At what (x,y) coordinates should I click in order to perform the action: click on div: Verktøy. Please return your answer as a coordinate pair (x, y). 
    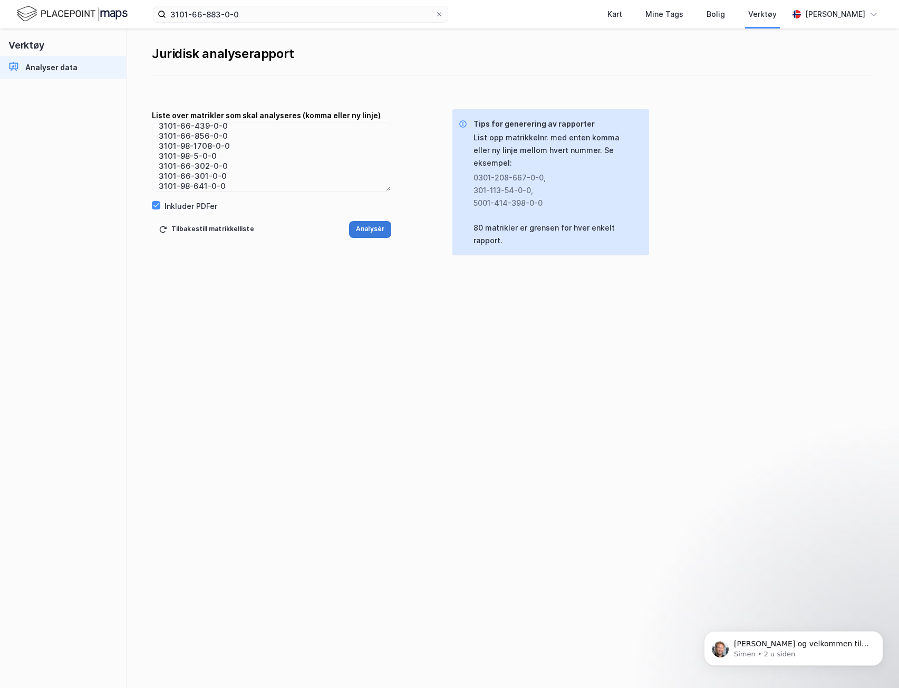
    Looking at the image, I should click on (763, 14).